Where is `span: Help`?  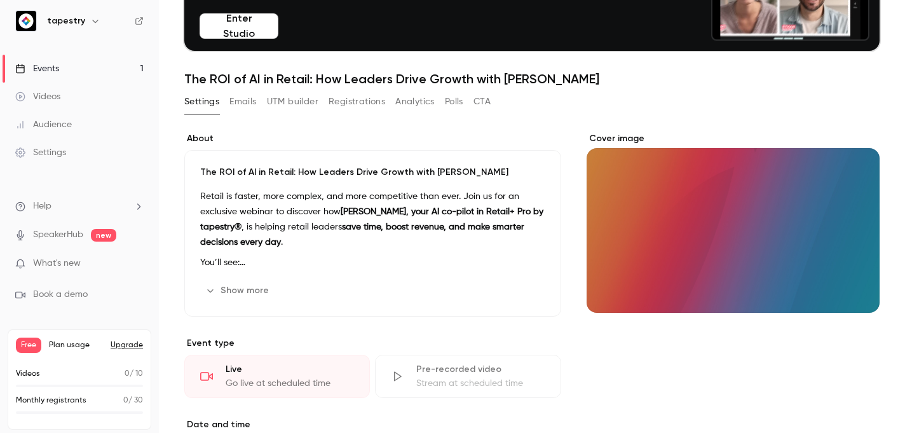 span: Help is located at coordinates (42, 206).